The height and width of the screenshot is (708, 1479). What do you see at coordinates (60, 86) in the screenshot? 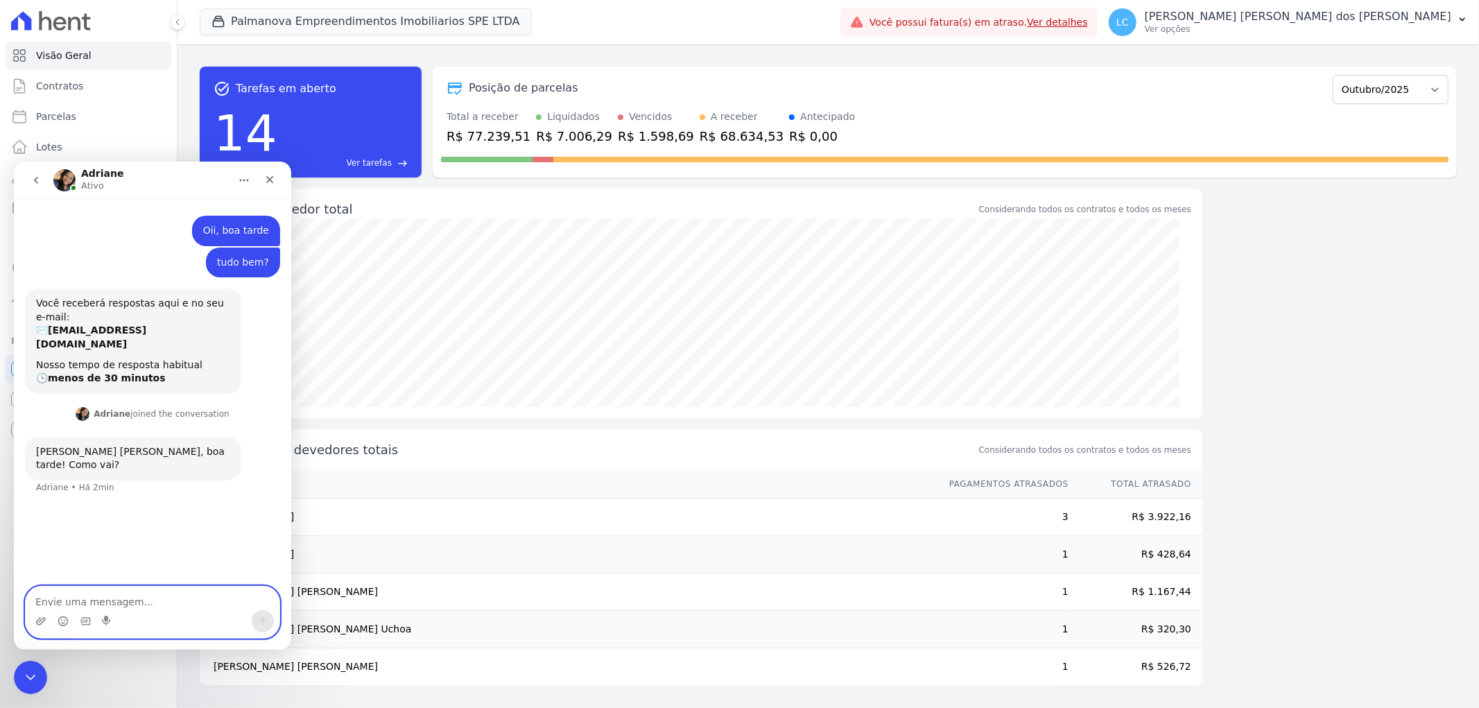
I see `span: Contratos` at bounding box center [60, 86].